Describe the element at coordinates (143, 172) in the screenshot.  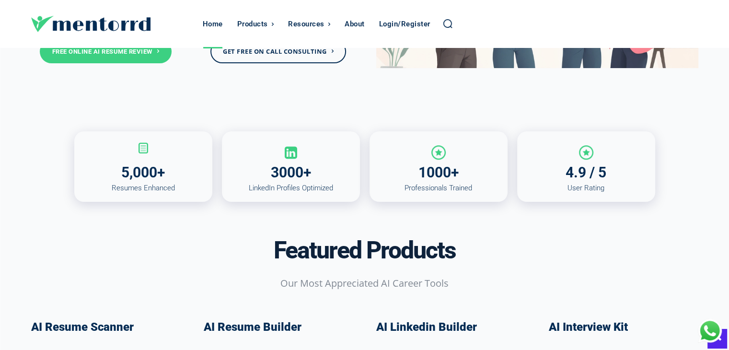
I see `p: 5,000+` at that location.